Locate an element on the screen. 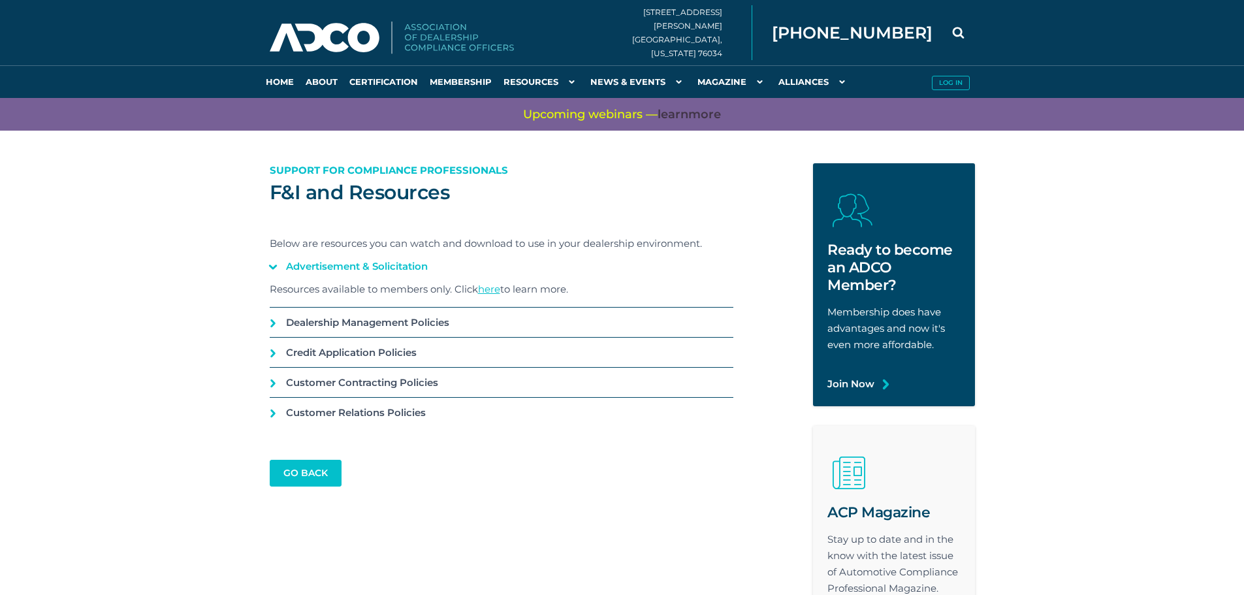 The image size is (1244, 595). span: learn is located at coordinates (673, 114).